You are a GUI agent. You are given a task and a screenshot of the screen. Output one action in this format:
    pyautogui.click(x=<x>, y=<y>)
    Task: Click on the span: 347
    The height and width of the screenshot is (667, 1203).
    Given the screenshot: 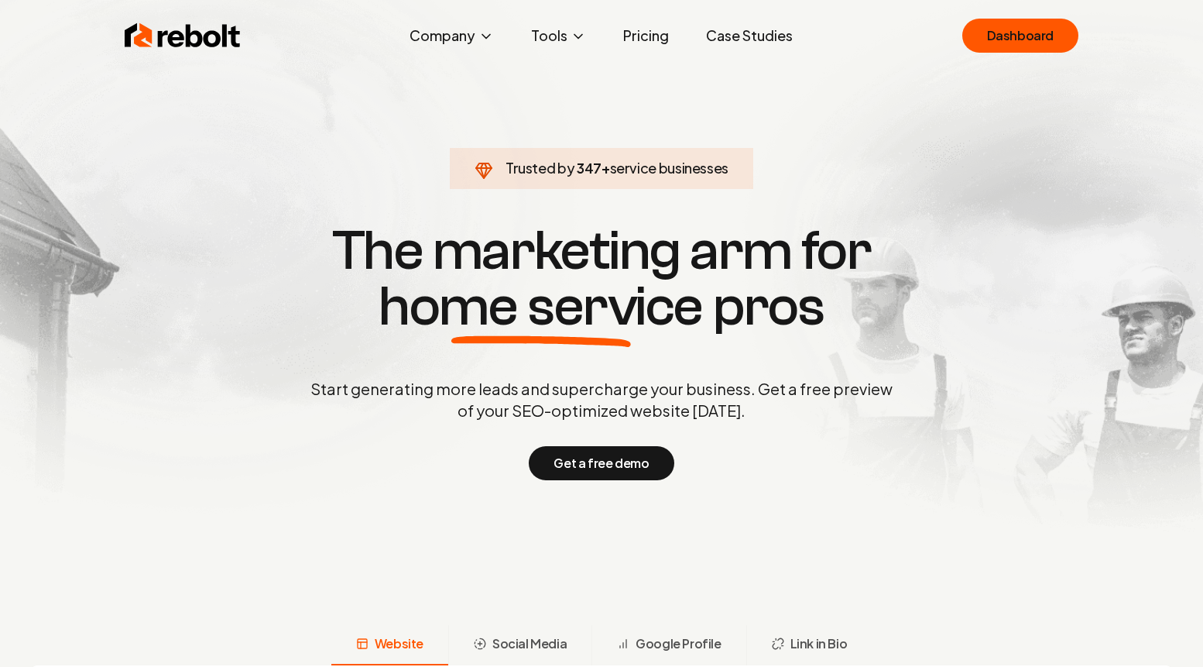 What is the action you would take?
    pyautogui.click(x=589, y=168)
    